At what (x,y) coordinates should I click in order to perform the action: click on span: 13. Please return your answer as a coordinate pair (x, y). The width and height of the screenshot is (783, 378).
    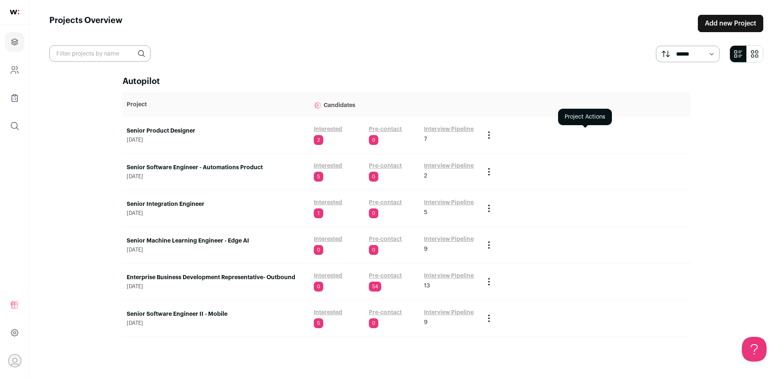
    Looking at the image, I should click on (427, 286).